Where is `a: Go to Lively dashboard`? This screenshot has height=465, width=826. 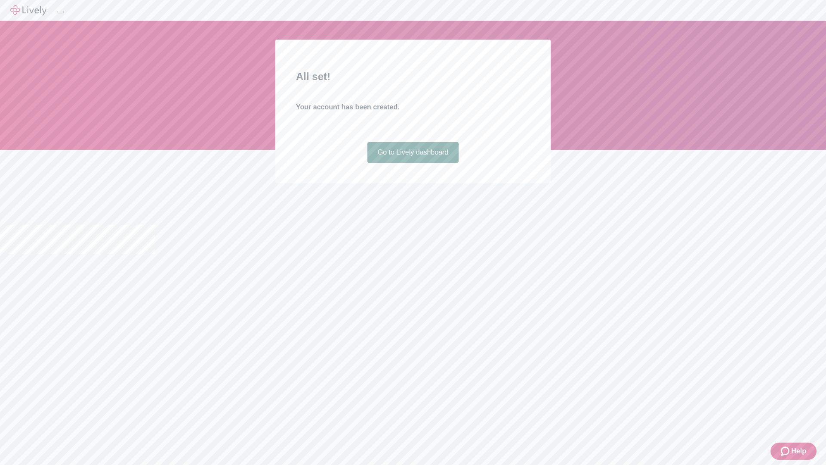
a: Go to Lively dashboard is located at coordinates (413, 152).